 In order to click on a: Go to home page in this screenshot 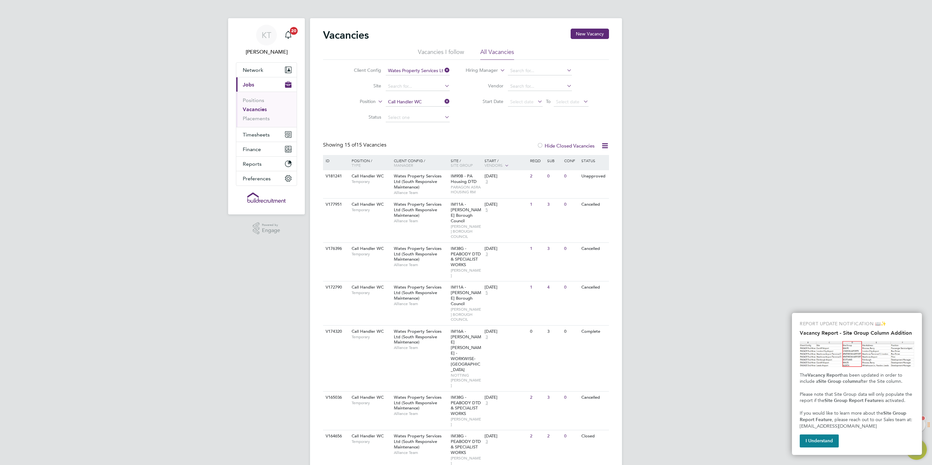, I will do `click(266, 197)`.